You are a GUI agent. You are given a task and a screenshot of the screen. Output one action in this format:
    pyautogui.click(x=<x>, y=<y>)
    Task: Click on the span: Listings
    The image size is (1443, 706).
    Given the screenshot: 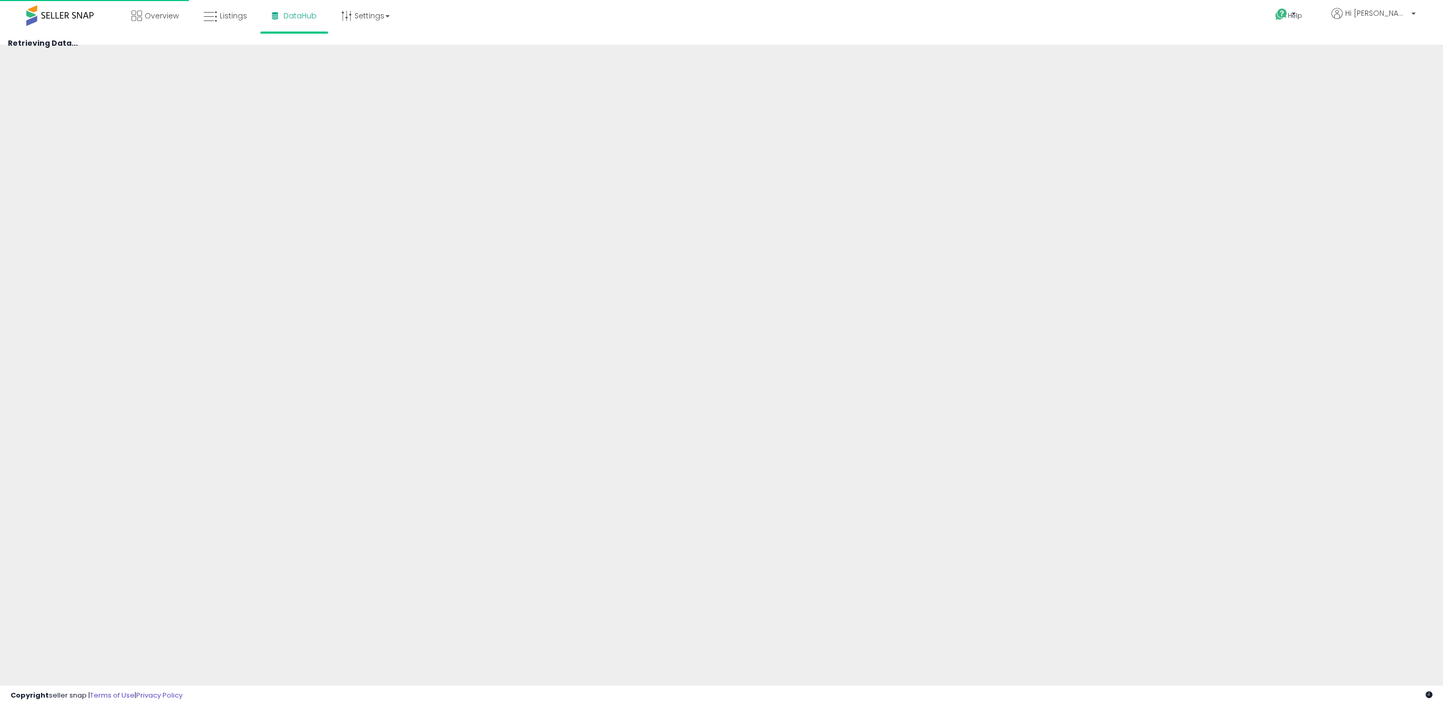 What is the action you would take?
    pyautogui.click(x=233, y=16)
    